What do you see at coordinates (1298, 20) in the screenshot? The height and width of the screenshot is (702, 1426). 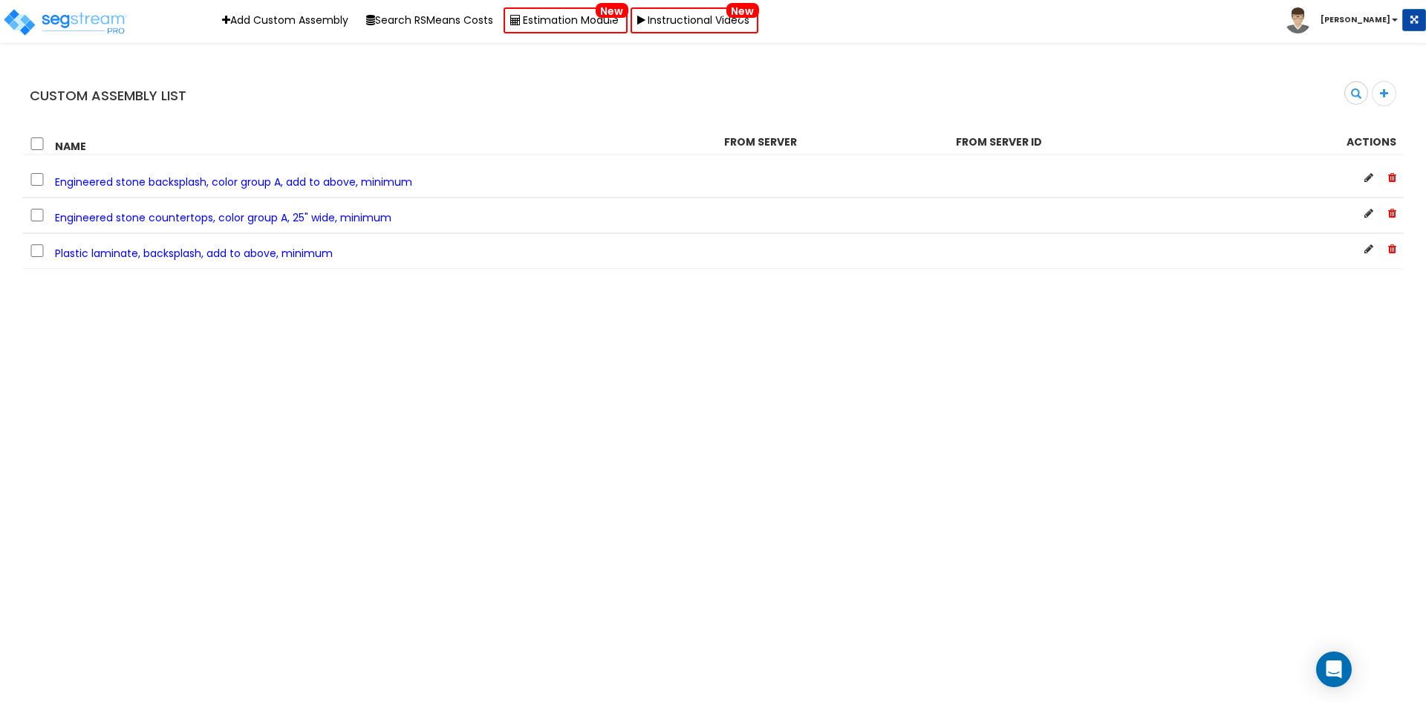 I see `img: avatar.png` at bounding box center [1298, 20].